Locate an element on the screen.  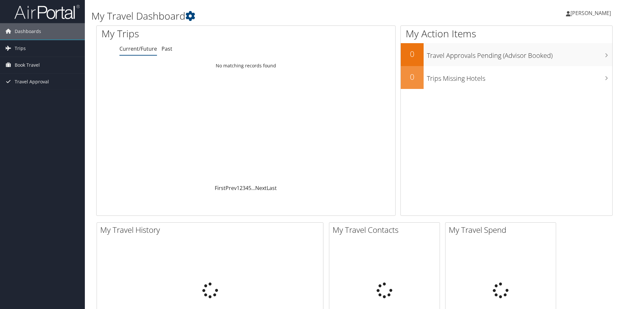
img: airportal-logo.png is located at coordinates (47, 12).